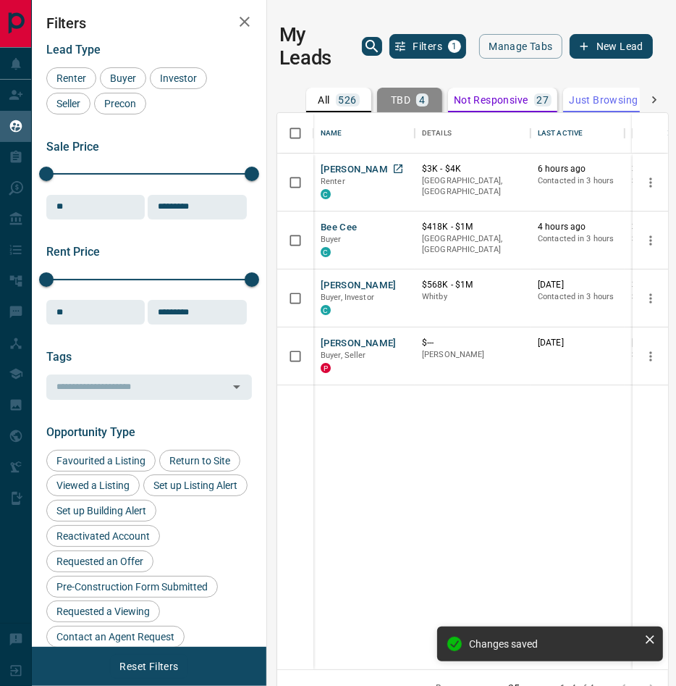  What do you see at coordinates (132, 587) in the screenshot?
I see `div: Pre-Construction Form Submitted` at bounding box center [132, 587].